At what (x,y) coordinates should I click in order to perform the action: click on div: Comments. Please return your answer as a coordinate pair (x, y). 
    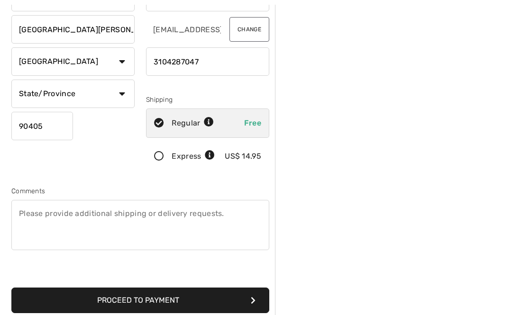
    Looking at the image, I should click on (140, 191).